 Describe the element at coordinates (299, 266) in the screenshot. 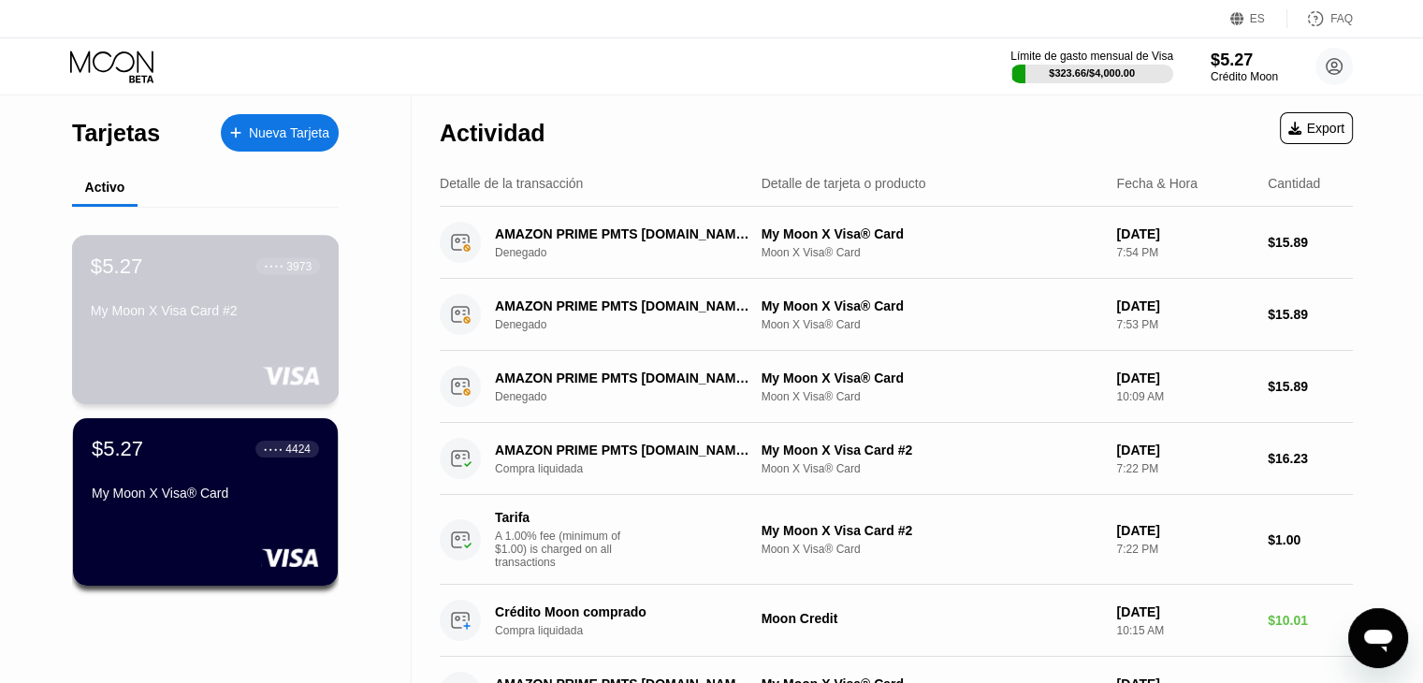

I see `div: 3973` at that location.